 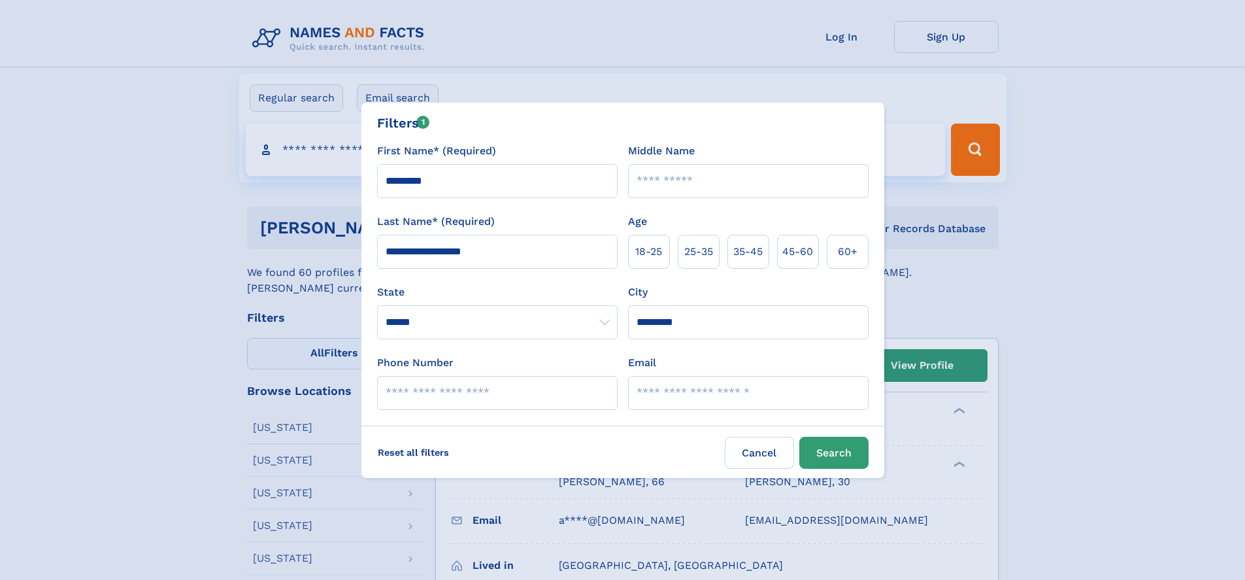 I want to click on label: Middle Name, so click(x=661, y=151).